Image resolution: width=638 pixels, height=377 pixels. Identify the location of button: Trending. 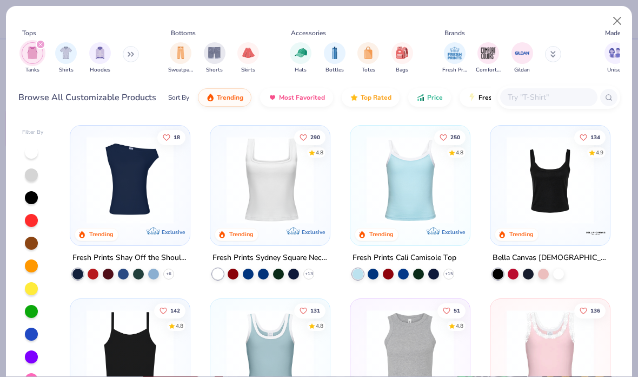
(225, 97).